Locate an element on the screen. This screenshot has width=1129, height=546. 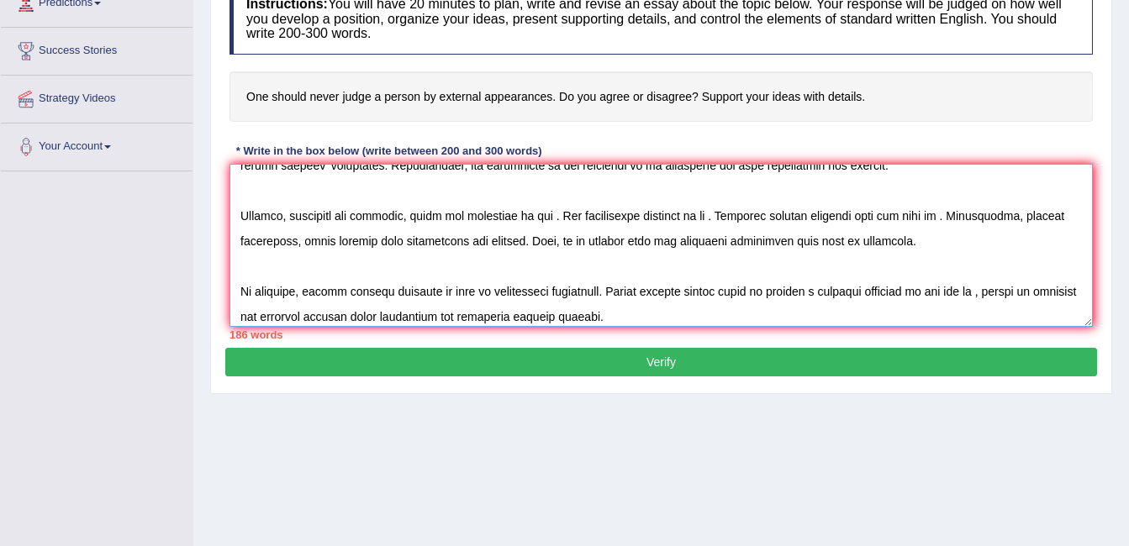
button: Verify is located at coordinates (661, 362).